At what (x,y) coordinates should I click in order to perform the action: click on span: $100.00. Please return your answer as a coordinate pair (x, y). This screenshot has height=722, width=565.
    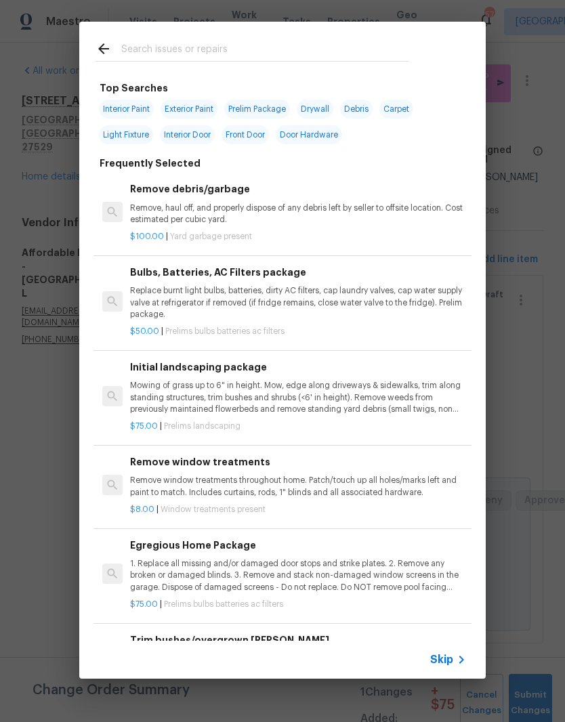
    Looking at the image, I should click on (147, 236).